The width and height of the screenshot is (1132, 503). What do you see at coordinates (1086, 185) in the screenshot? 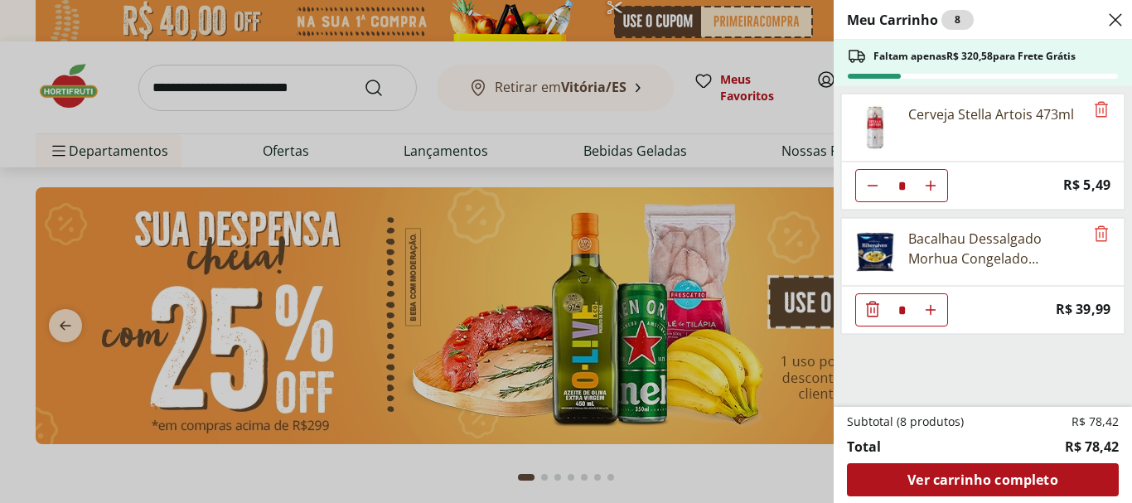
I see `span: R$ 5,49` at bounding box center [1086, 185].